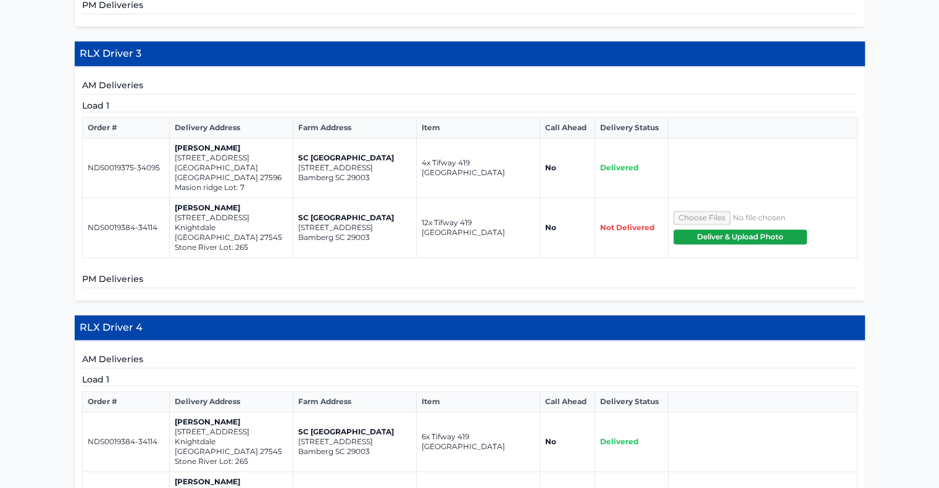 This screenshot has height=488, width=939. Describe the element at coordinates (470, 328) in the screenshot. I see `h4: RLX Driver 4` at that location.